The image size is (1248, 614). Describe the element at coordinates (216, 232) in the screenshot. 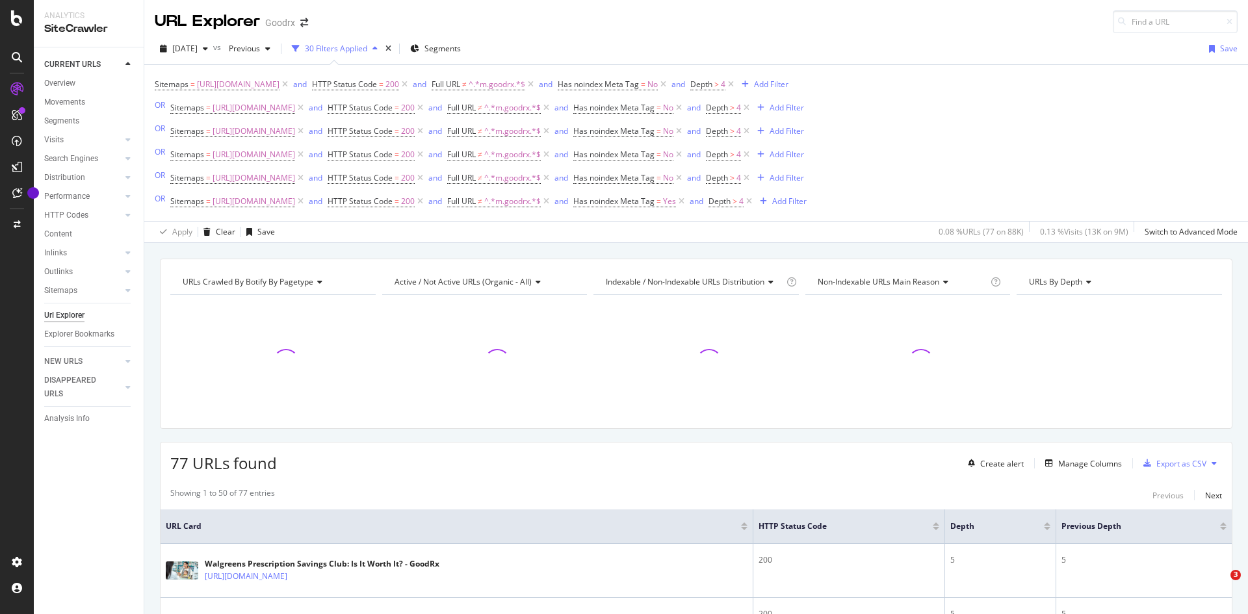

I see `button: Clear` at that location.